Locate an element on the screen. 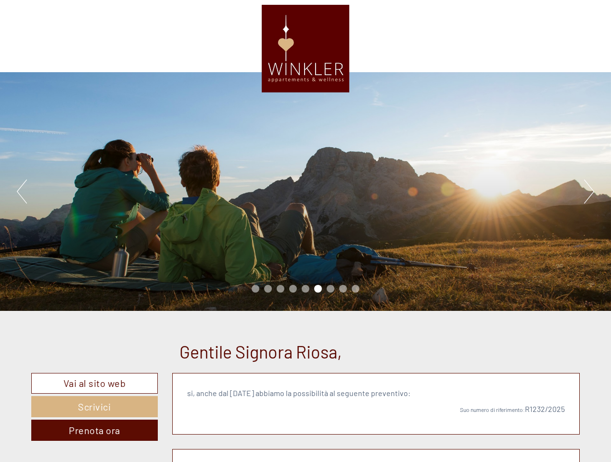 This screenshot has height=462, width=611. a: Scrivici is located at coordinates (94, 407).